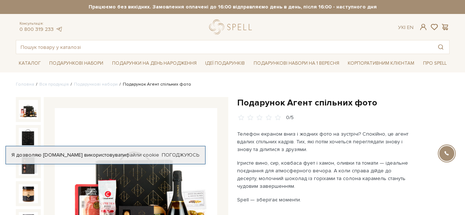 This screenshot has height=215, width=465. Describe the element at coordinates (410, 27) in the screenshot. I see `a: En` at that location.